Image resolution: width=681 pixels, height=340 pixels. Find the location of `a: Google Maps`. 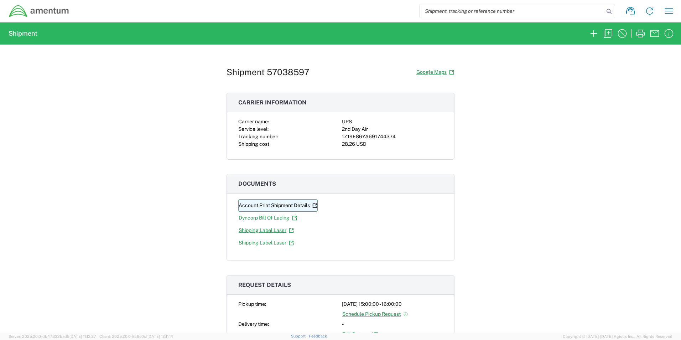

a: Google Maps is located at coordinates (436, 72).